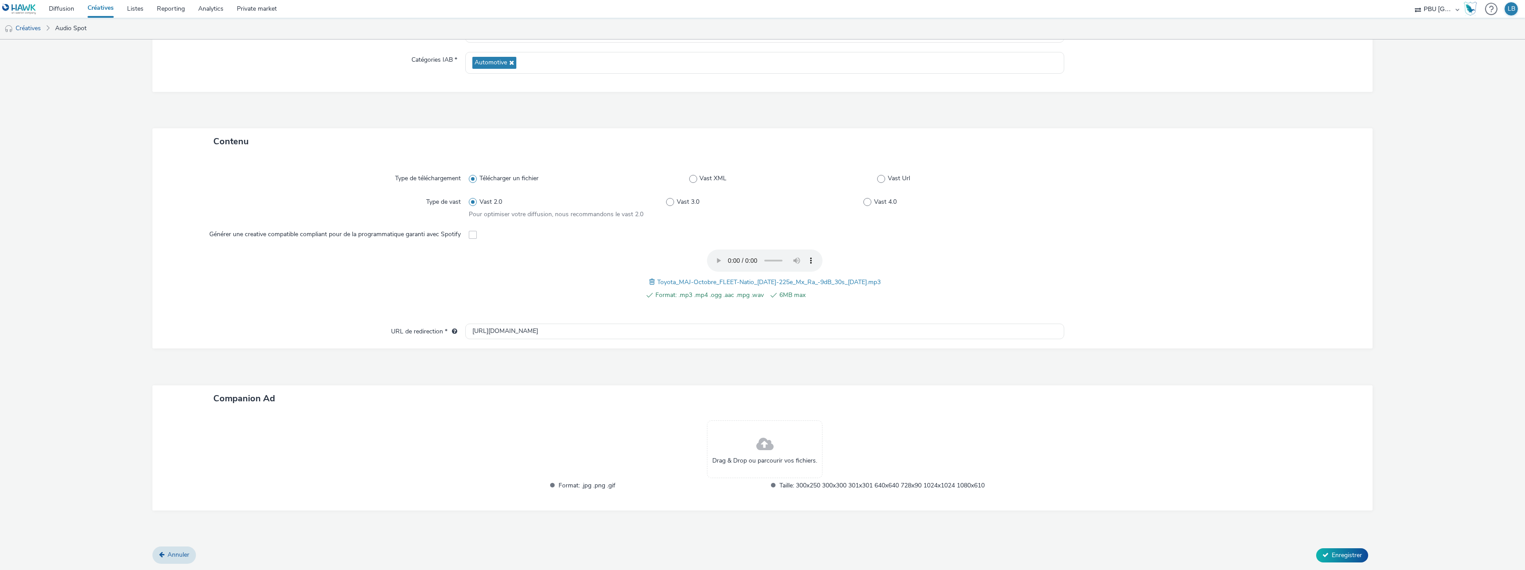 The width and height of the screenshot is (1525, 570). Describe the element at coordinates (424, 330) in the screenshot. I see `label: URL de redirection *` at that location.